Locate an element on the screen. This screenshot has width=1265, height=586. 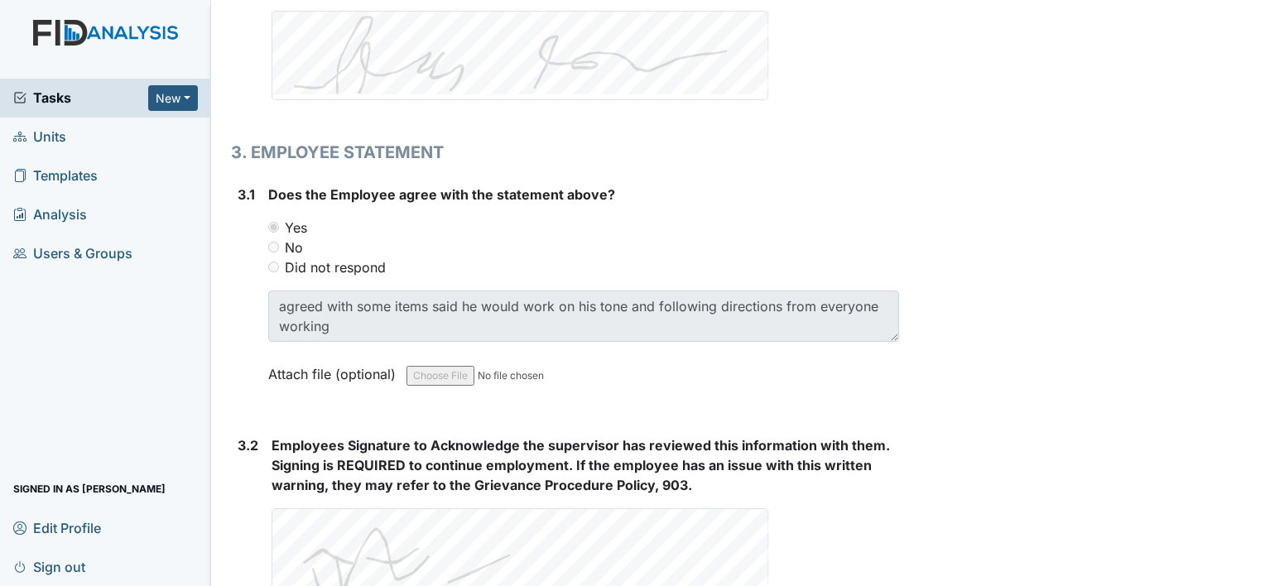
span: Users & Groups is located at coordinates (73, 253).